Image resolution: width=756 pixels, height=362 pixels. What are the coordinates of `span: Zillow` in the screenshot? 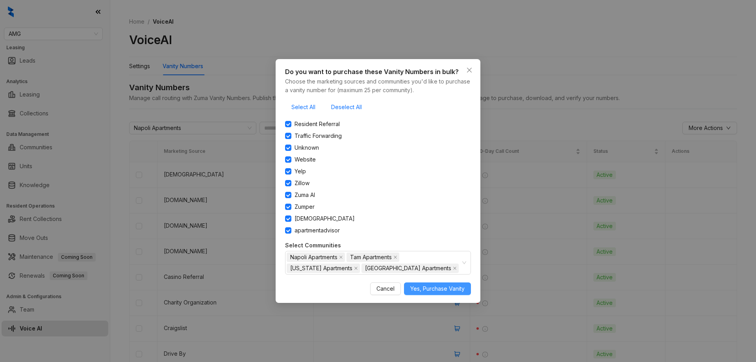 It's located at (302, 183).